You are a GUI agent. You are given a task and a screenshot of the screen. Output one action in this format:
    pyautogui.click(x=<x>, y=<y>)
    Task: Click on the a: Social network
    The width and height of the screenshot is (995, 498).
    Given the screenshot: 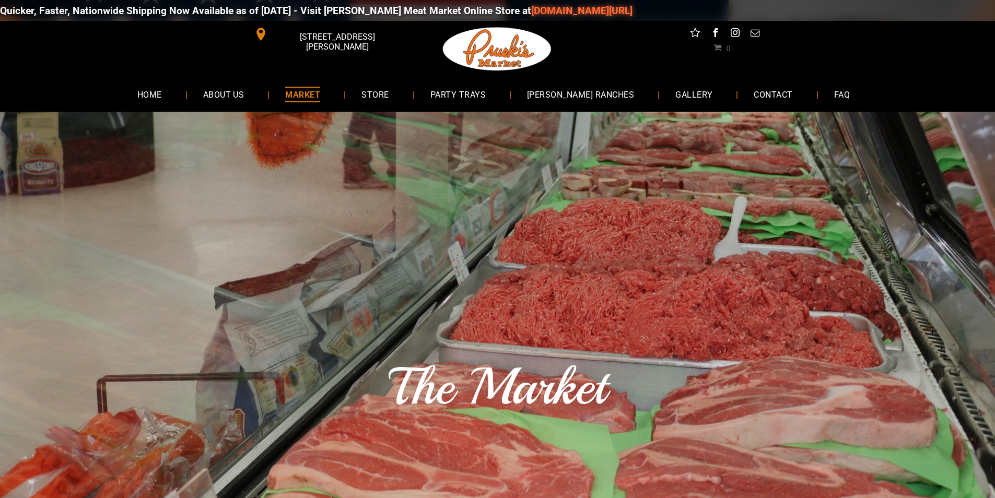 What is the action you would take?
    pyautogui.click(x=695, y=34)
    